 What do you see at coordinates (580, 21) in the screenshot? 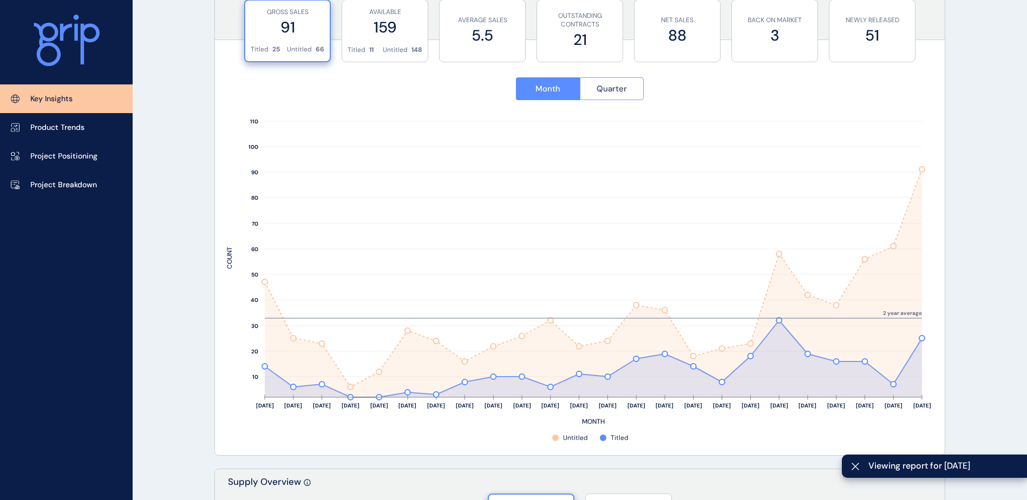
I see `p: OUTSTANDING CONTRACTS` at bounding box center [580, 21].